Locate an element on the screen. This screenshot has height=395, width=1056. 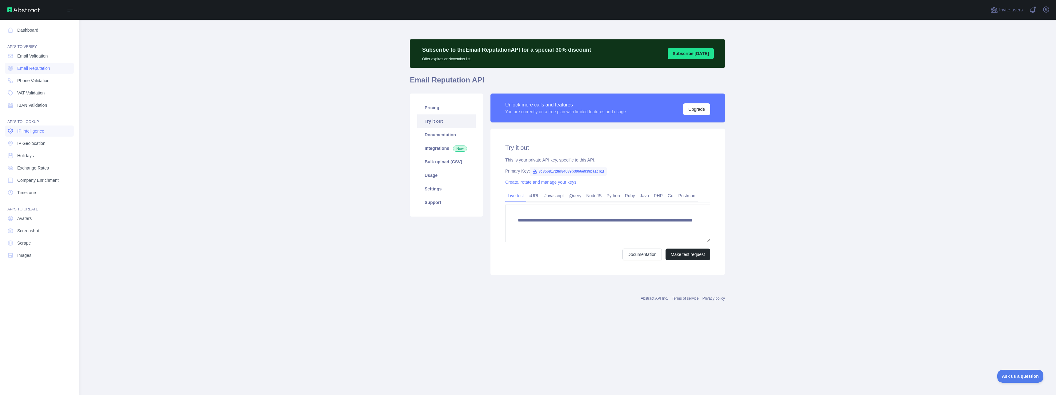
a: Postman is located at coordinates (687, 196).